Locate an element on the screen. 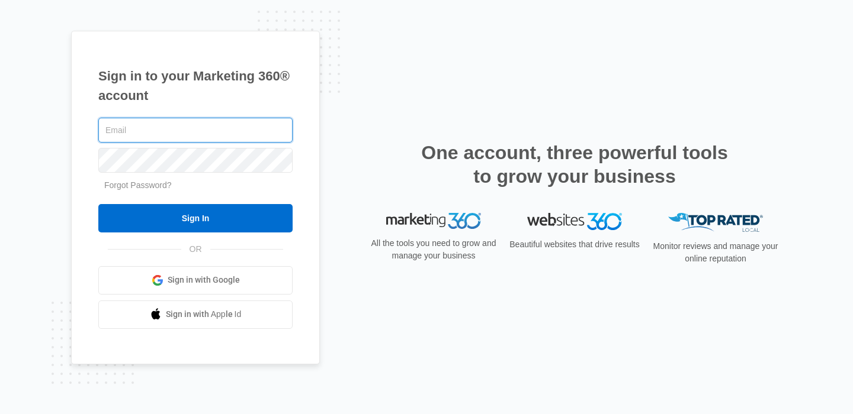  img: Websites 360 is located at coordinates (574, 221).